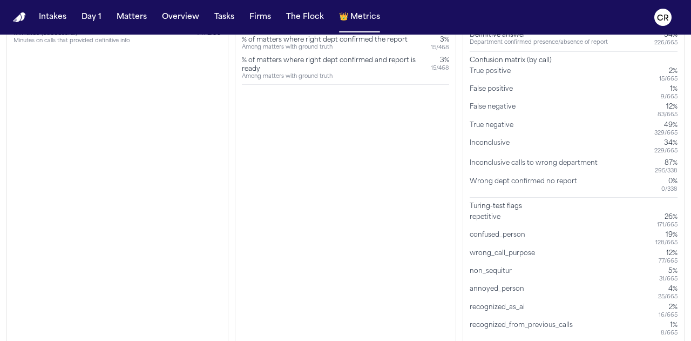 This screenshot has width=691, height=341. Describe the element at coordinates (574, 206) in the screenshot. I see `div: Turing-test flags` at that location.